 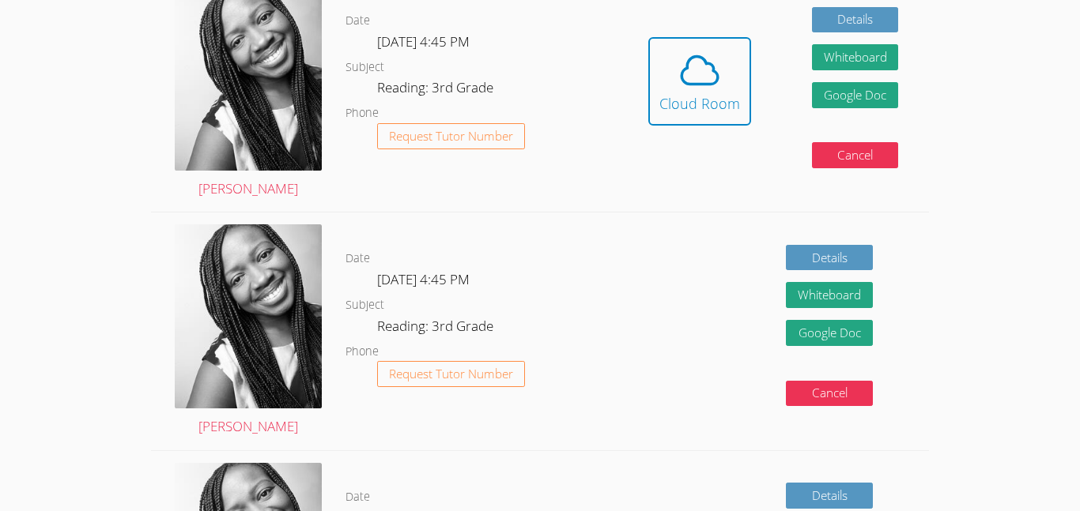 What do you see at coordinates (700, 81) in the screenshot?
I see `button: Cloud Room` at bounding box center [700, 81].